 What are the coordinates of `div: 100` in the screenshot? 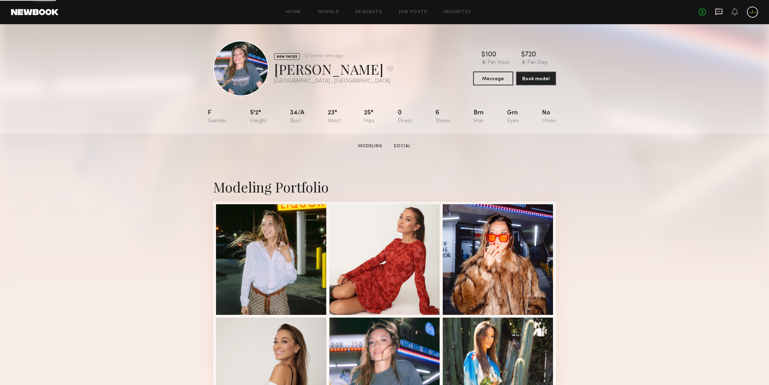 It's located at (491, 55).